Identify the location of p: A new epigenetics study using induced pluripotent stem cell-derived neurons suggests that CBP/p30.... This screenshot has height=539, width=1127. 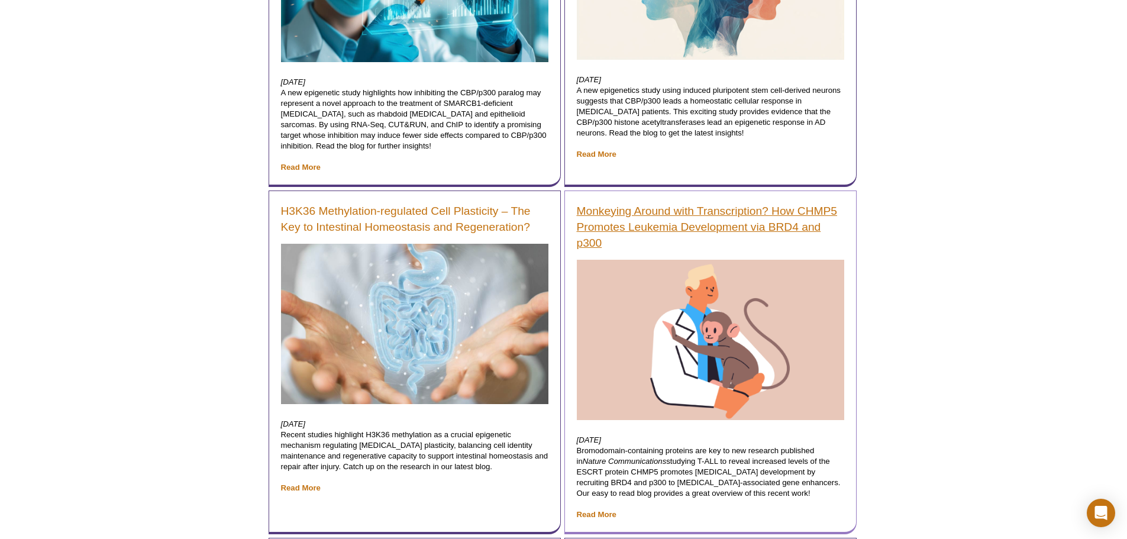
(710, 117).